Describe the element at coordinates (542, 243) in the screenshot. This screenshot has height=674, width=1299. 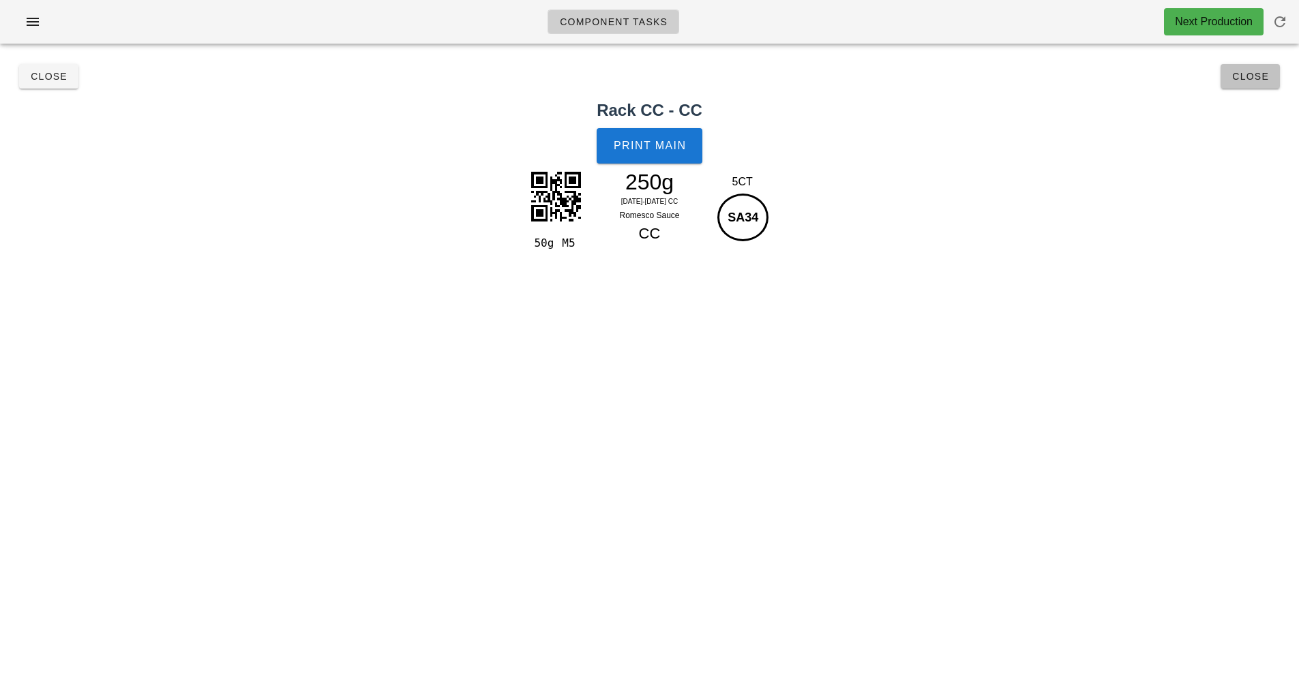
I see `div: 50g` at that location.